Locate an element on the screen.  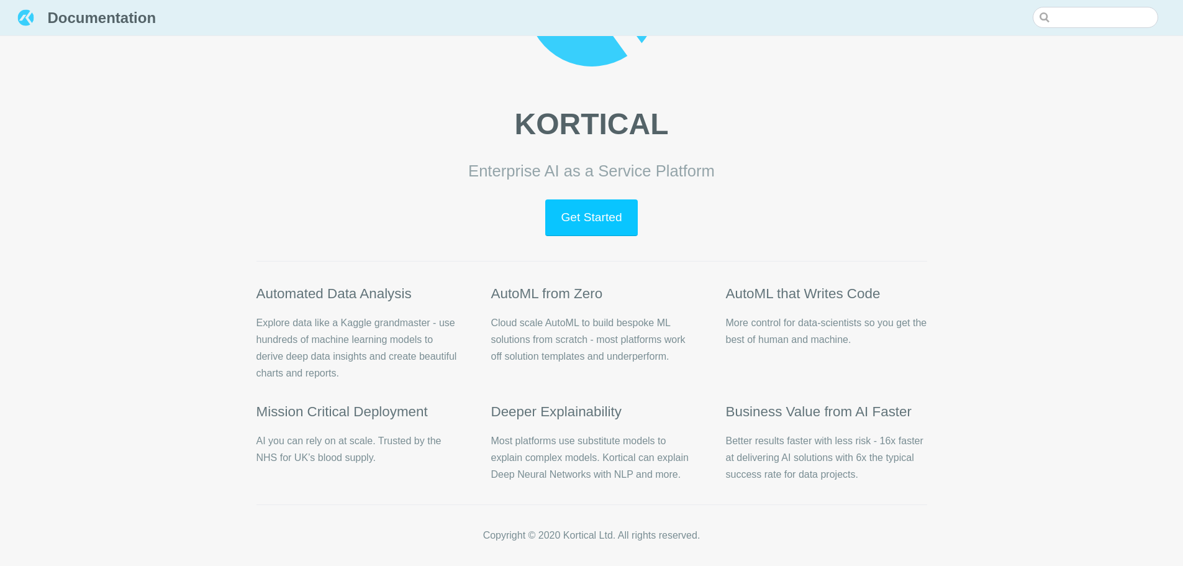
input: Search is located at coordinates (1095, 17).